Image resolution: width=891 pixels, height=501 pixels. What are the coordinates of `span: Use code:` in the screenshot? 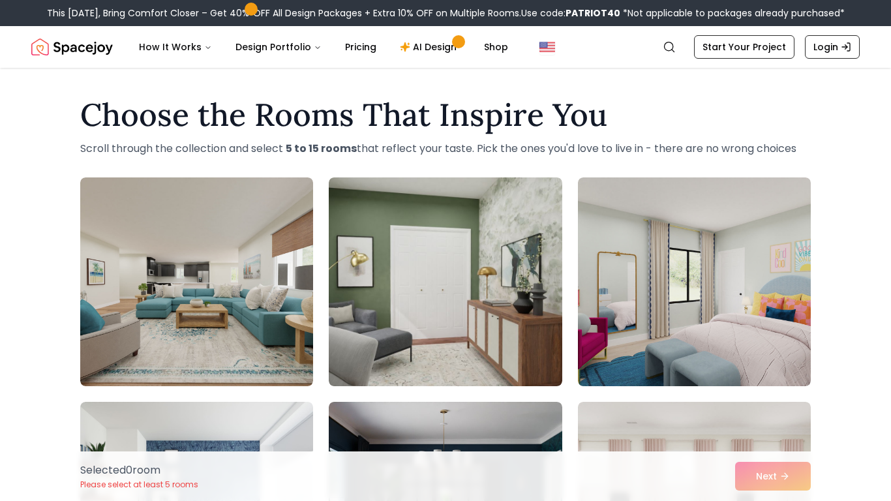 It's located at (571, 13).